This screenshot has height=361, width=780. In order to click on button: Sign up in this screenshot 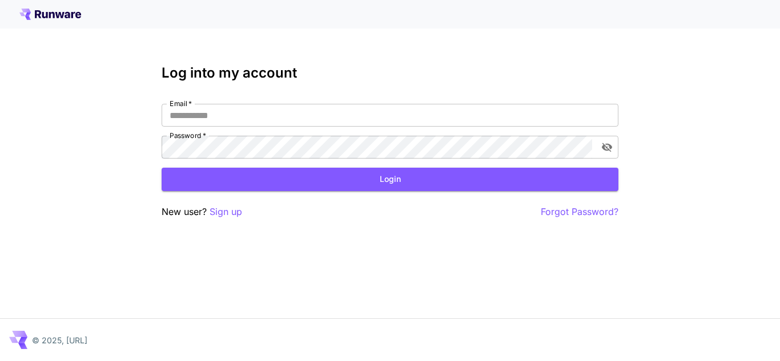, I will do `click(226, 212)`.